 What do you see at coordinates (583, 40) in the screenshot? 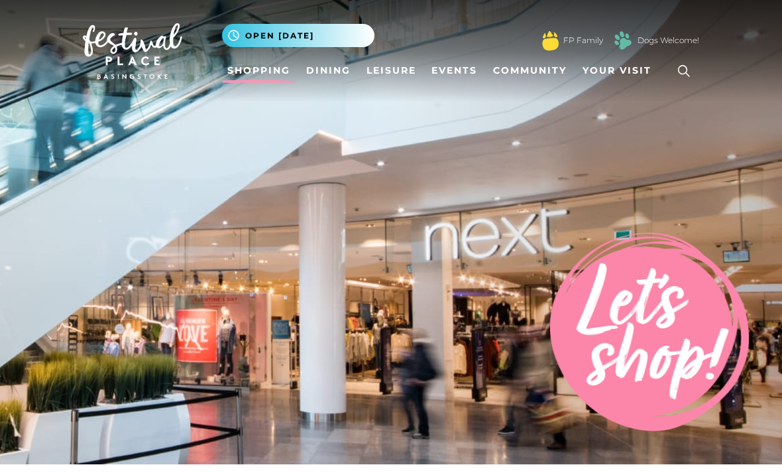
I see `a: FP Family` at bounding box center [583, 40].